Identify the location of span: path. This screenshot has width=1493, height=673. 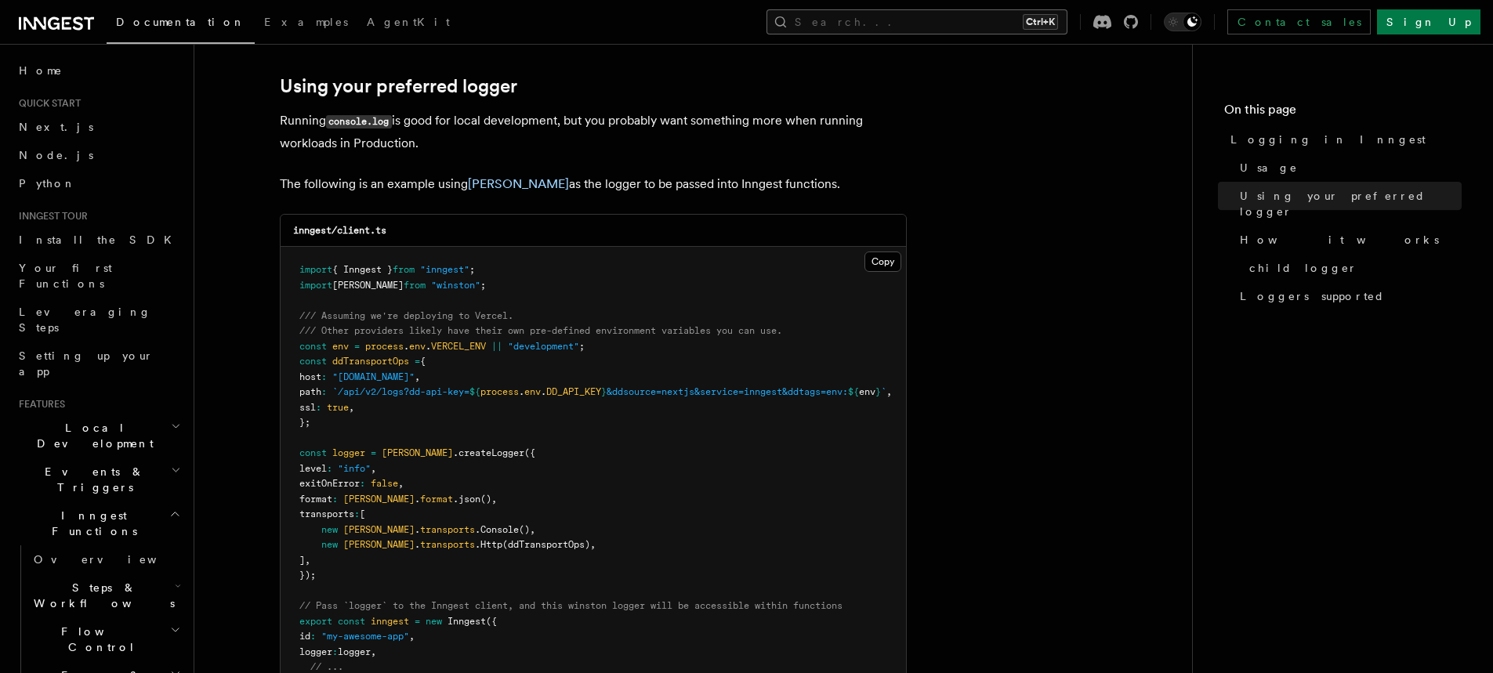
(310, 392).